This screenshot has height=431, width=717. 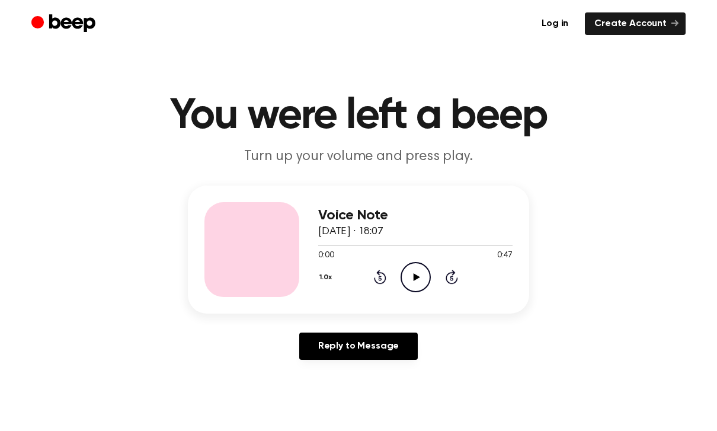 I want to click on a: Log in, so click(x=554, y=24).